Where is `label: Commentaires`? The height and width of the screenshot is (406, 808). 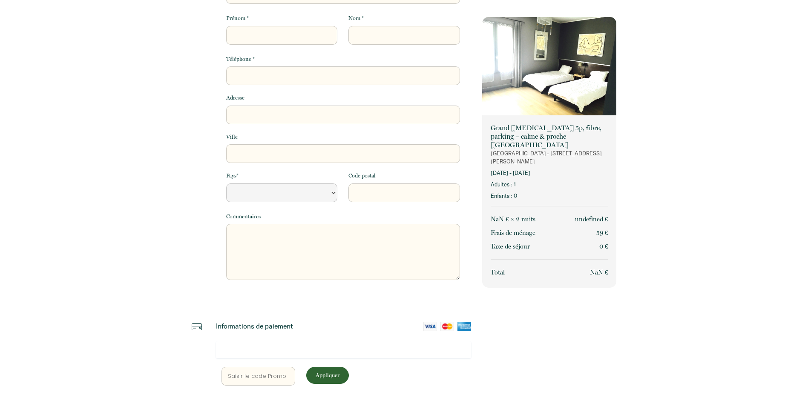
label: Commentaires is located at coordinates (243, 217).